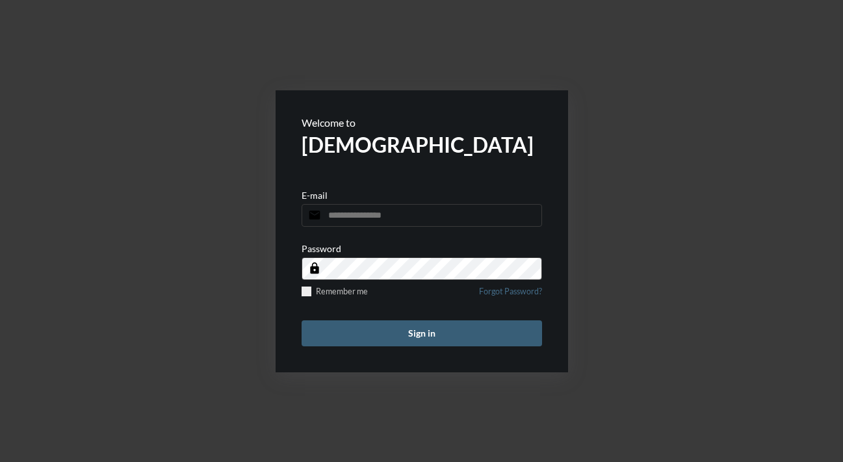  What do you see at coordinates (321, 248) in the screenshot?
I see `p: Password` at bounding box center [321, 248].